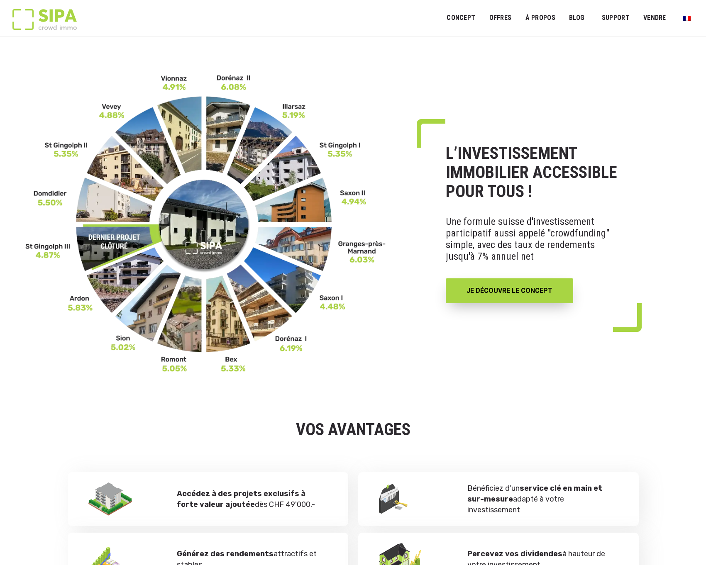 This screenshot has width=706, height=565. I want to click on strong: Générez des rendements, so click(225, 554).